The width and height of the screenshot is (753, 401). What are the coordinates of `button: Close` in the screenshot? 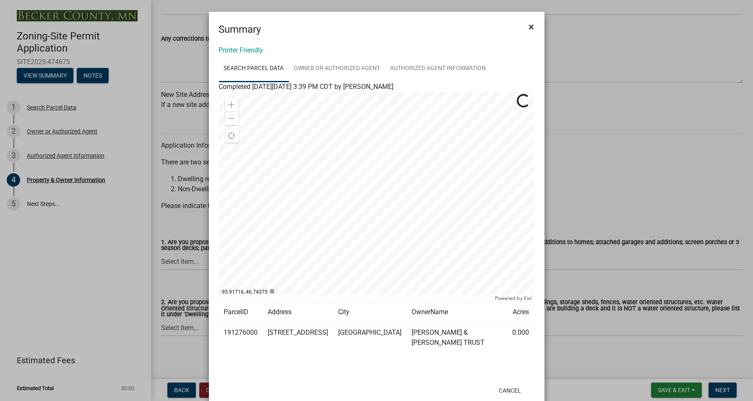 It's located at (532, 27).